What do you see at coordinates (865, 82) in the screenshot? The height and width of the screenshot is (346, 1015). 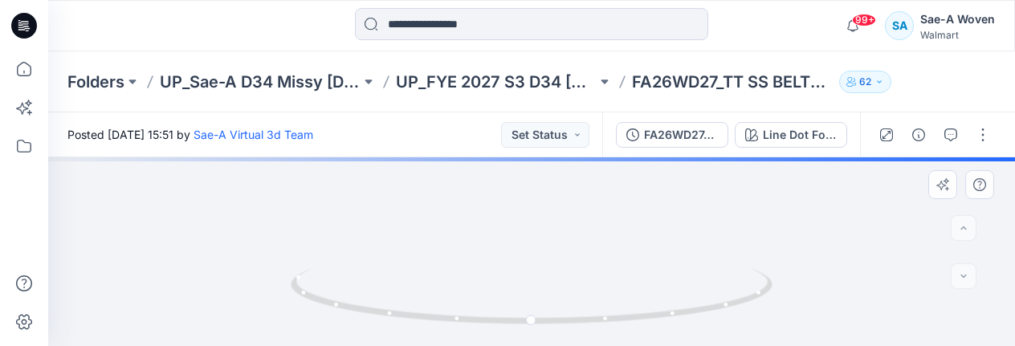 I see `button: 62` at bounding box center [865, 82].